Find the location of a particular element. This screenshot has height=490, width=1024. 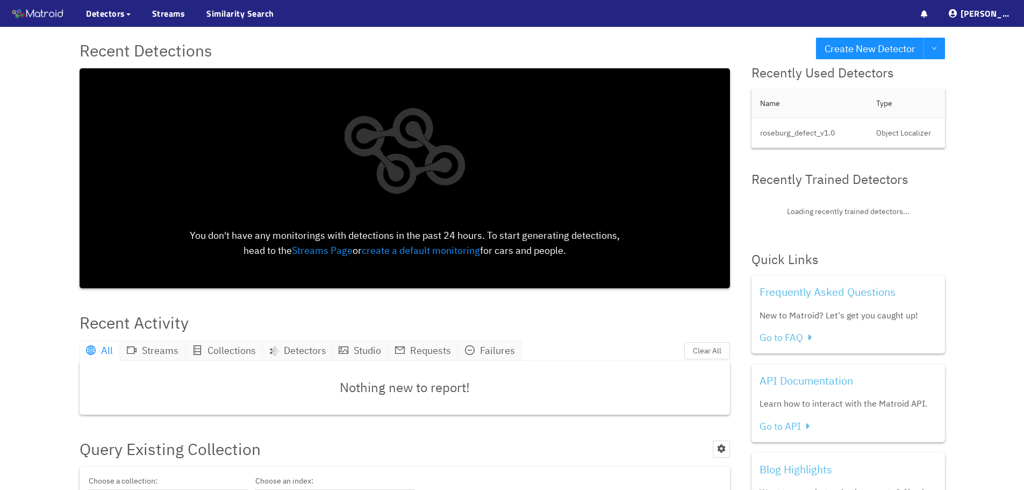

td: Object Localizer is located at coordinates (906, 133).